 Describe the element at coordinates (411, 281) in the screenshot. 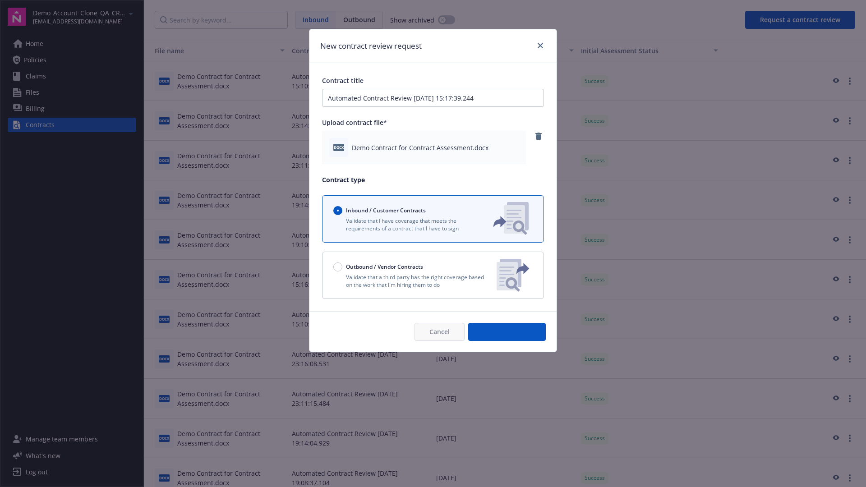

I see `p: Validate that a third party has the right coverage based on the work that I'm hiring them to do` at that location.